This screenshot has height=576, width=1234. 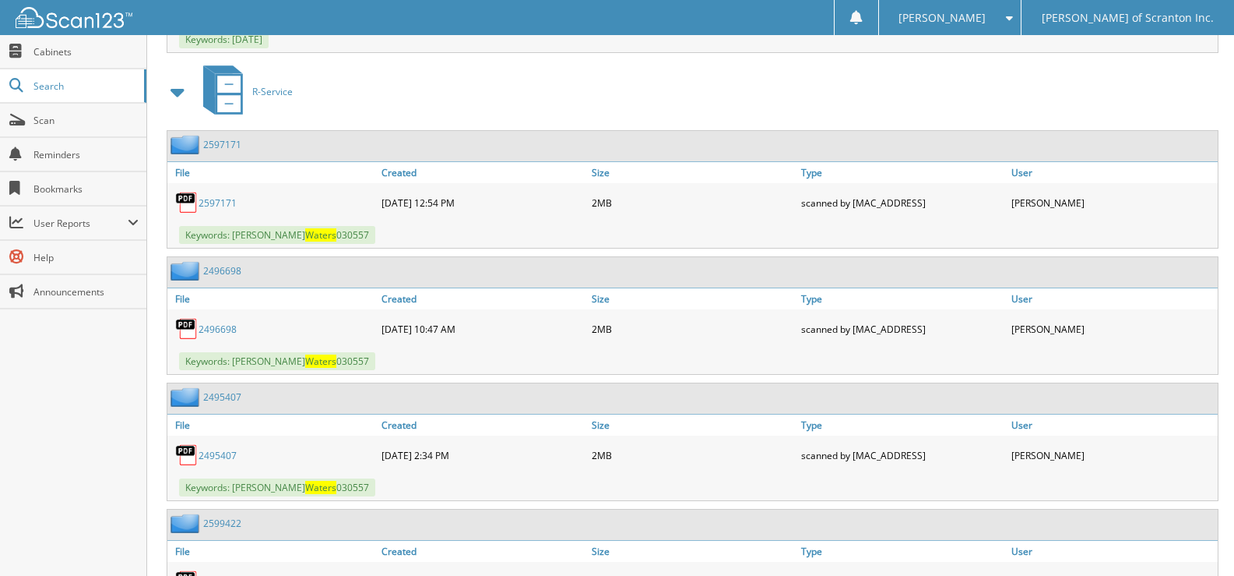 What do you see at coordinates (1196, 538) in the screenshot?
I see `div: Chat Widget` at bounding box center [1196, 538].